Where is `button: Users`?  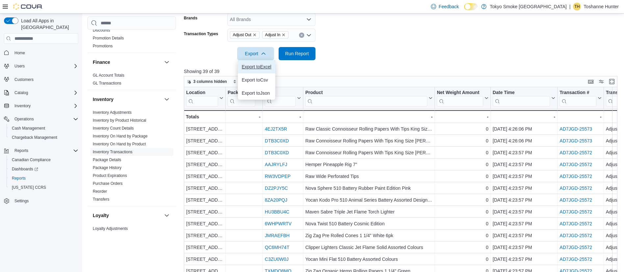 button: Users is located at coordinates (41, 66).